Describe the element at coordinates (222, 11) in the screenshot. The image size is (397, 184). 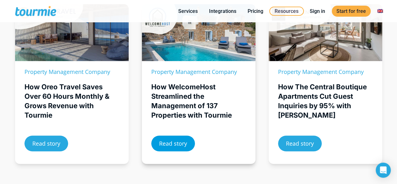
I see `a: Integrations` at that location.